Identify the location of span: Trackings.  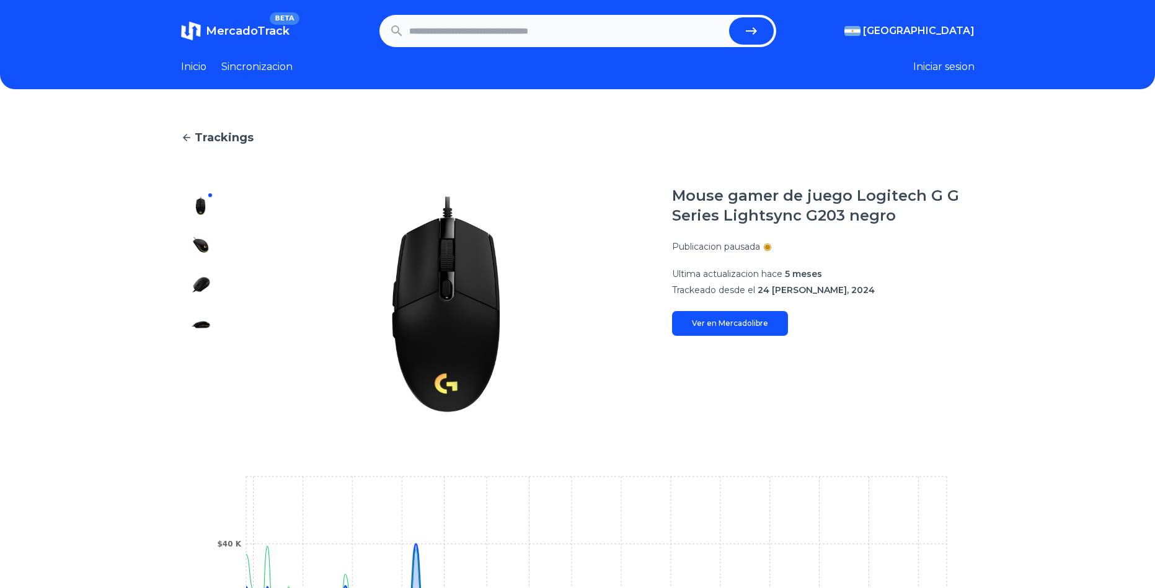
(224, 138).